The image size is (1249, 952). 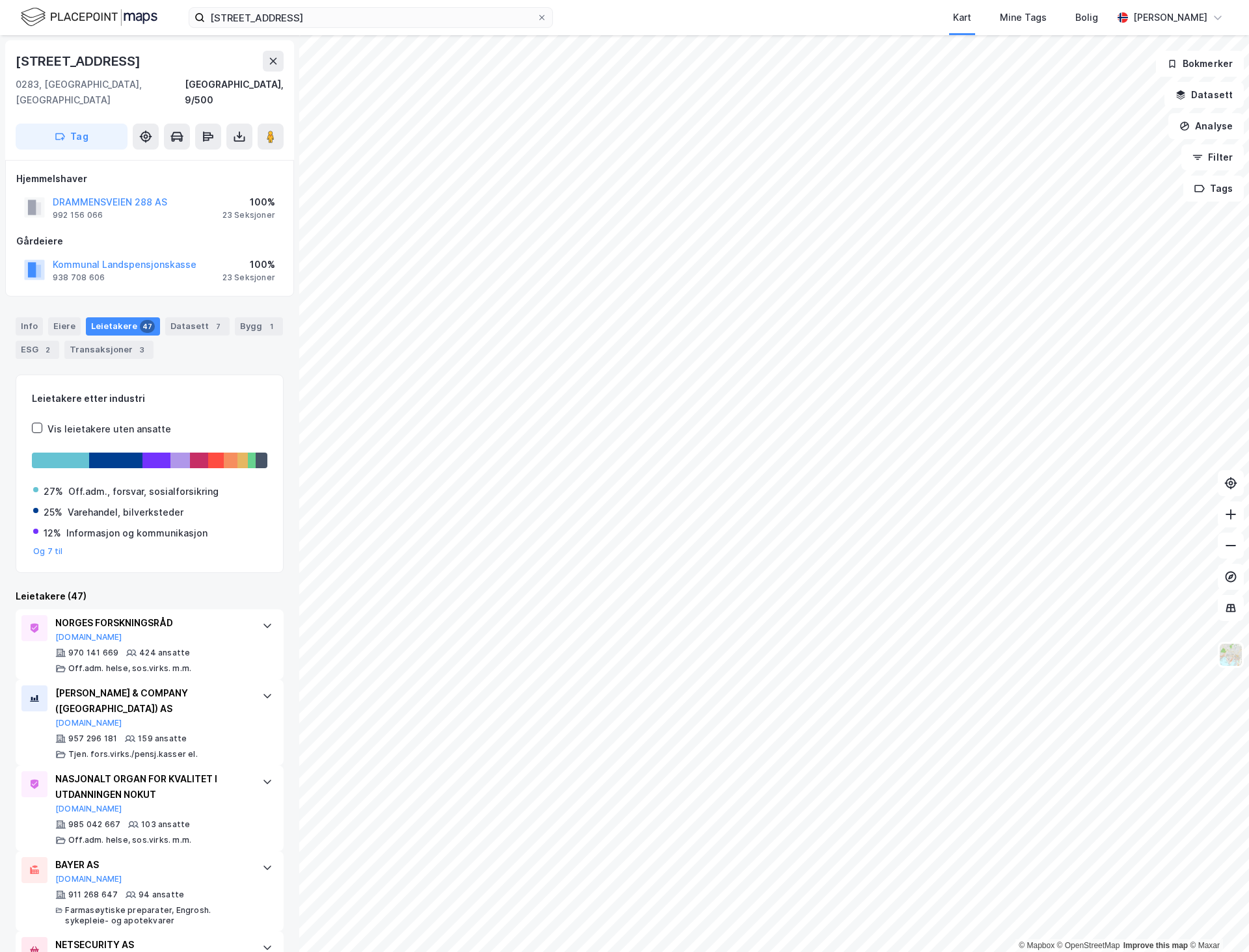 What do you see at coordinates (143, 492) in the screenshot?
I see `div: Off.adm., forsvar, sosialforsikring` at bounding box center [143, 492].